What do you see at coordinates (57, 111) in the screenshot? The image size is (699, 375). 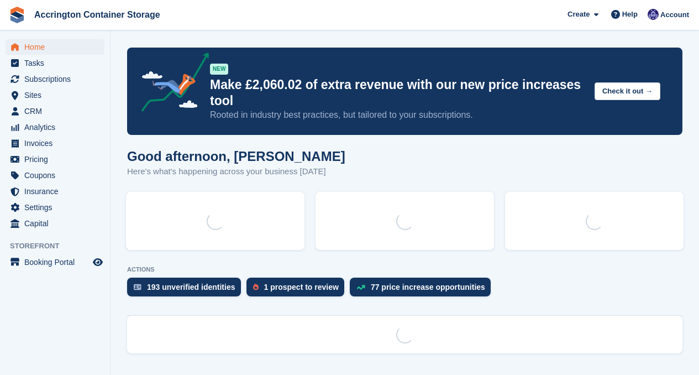 I see `span: CRM` at bounding box center [57, 111].